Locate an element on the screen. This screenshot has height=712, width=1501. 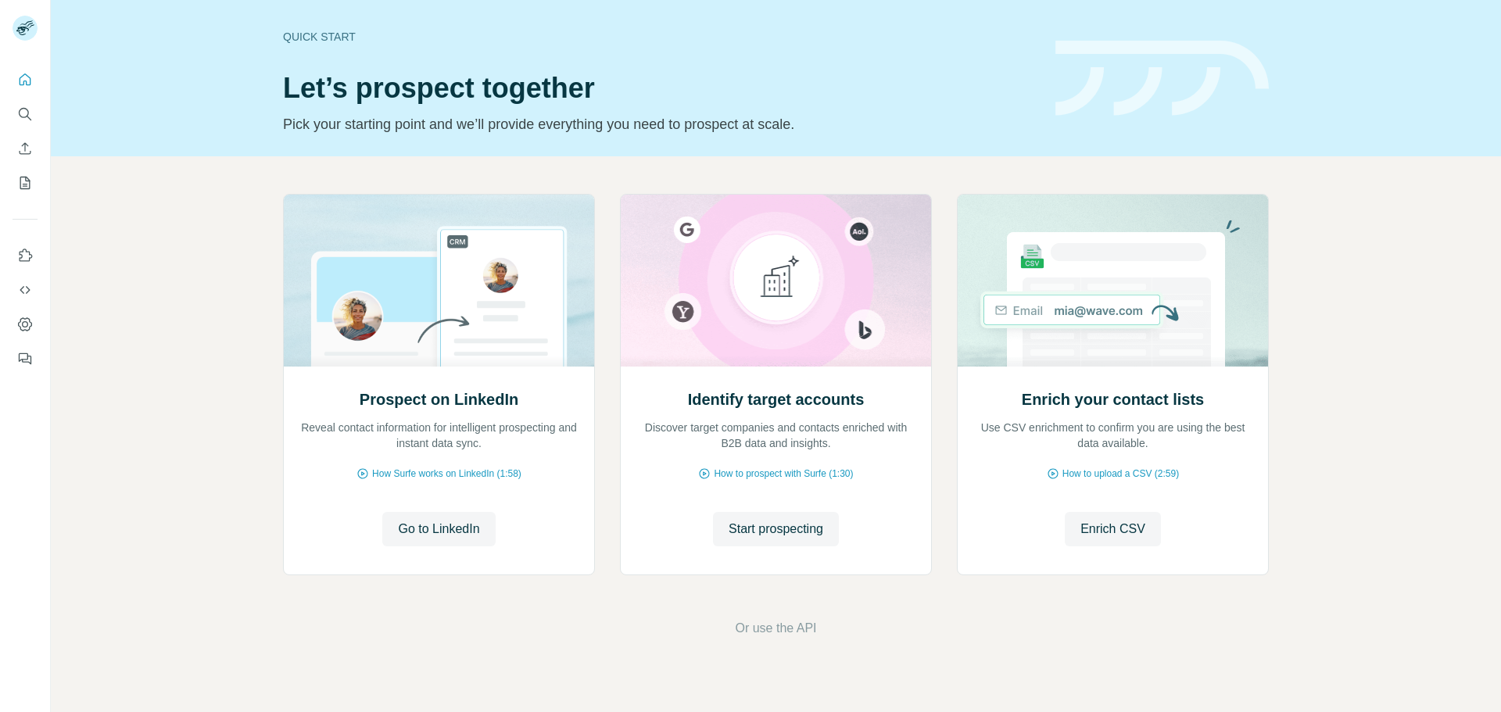
h1: Let’s prospect together is located at coordinates (660, 88).